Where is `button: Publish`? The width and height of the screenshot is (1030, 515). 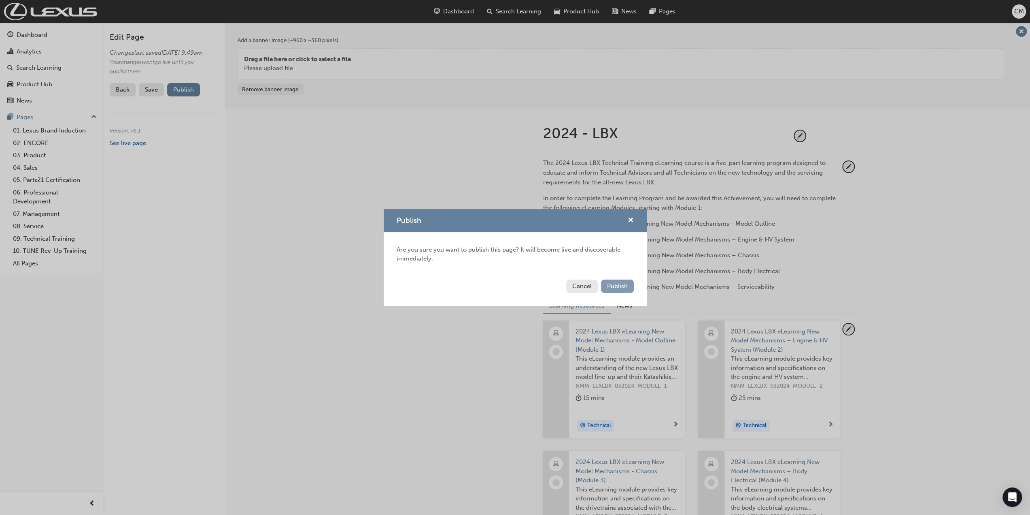
button: Publish is located at coordinates (617, 286).